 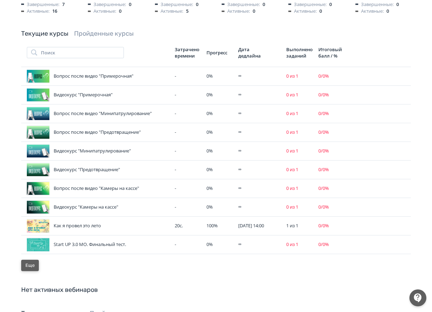 What do you see at coordinates (292, 225) in the screenshot?
I see `span: 1 из 1` at bounding box center [292, 225].